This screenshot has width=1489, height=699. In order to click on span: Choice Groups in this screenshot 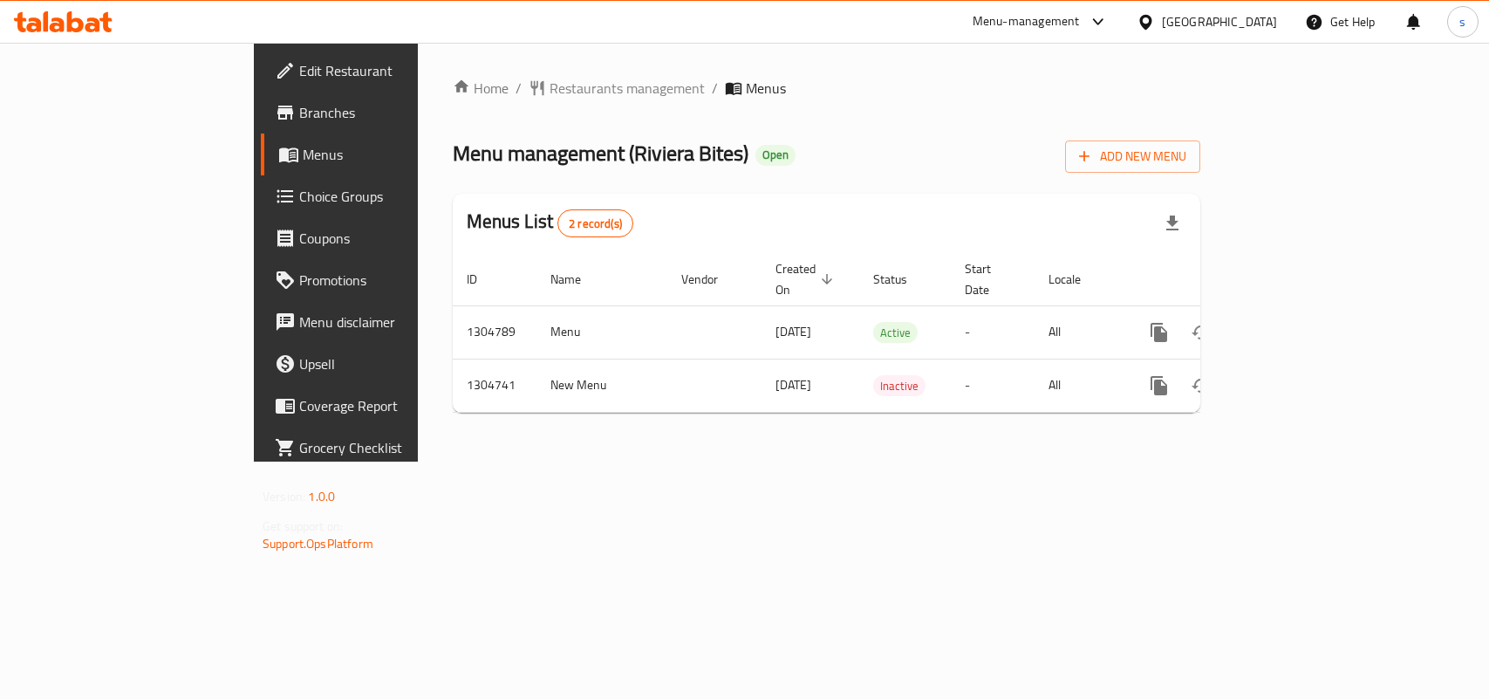, I will do `click(393, 196)`.